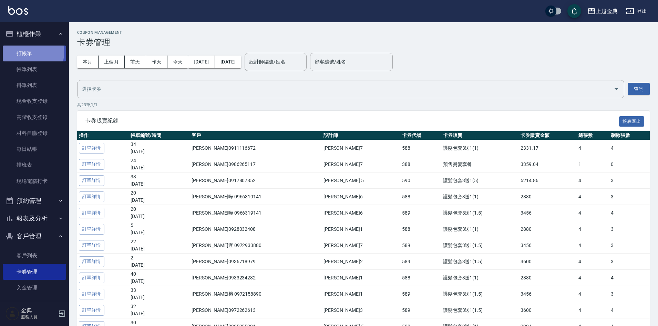 The height and width of the screenshot is (326, 658). Describe the element at coordinates (548, 135) in the screenshot. I see `th: 卡券販賣金額` at that location.